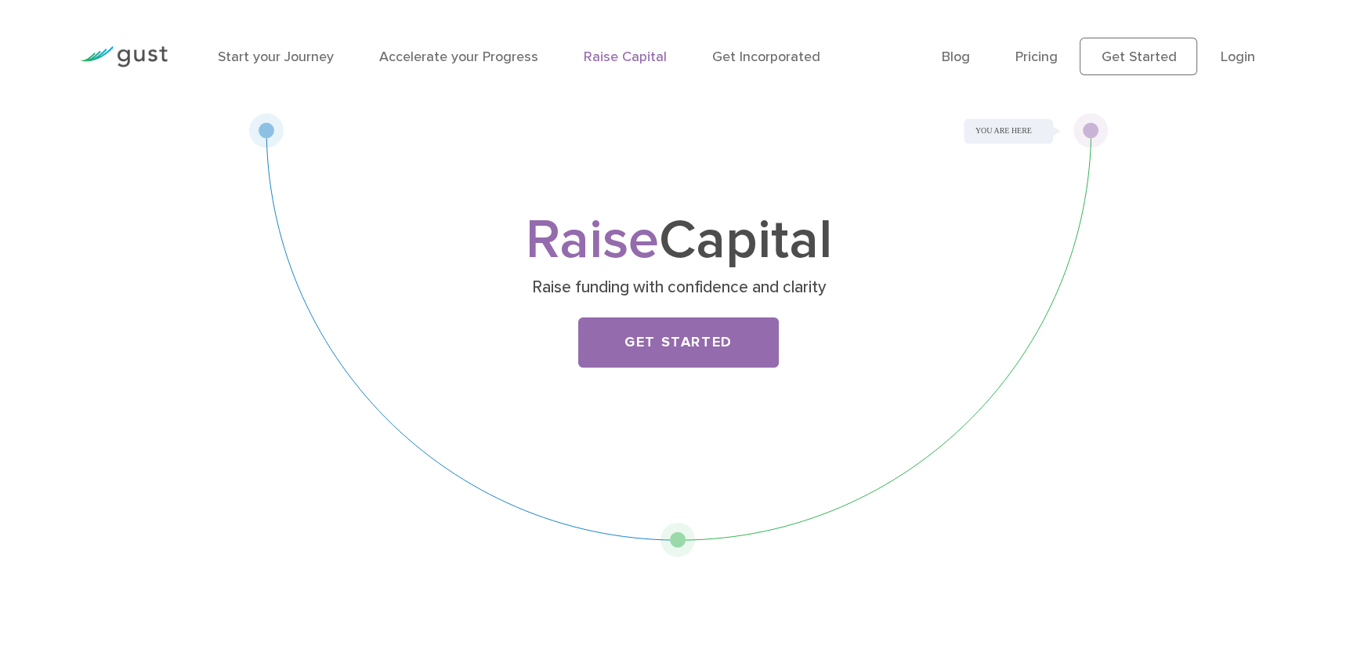  I want to click on p: Raise funding with confidence and clarity, so click(678, 287).